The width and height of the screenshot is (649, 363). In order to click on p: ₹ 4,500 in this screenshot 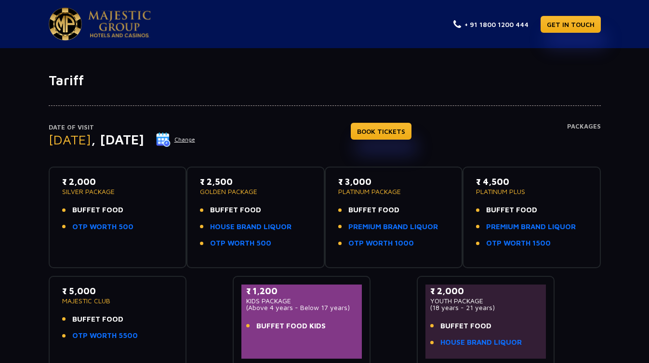, I will do `click(531, 182)`.